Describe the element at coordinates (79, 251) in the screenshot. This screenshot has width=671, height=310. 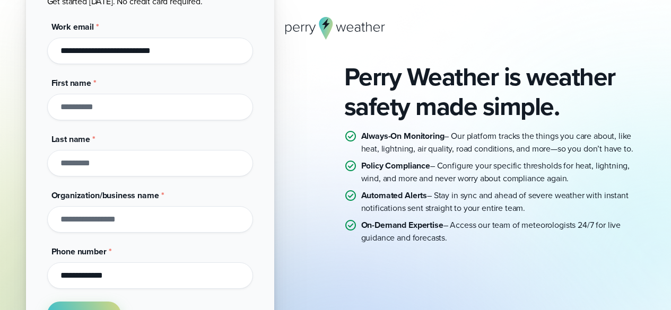
I see `span: Phone number` at that location.